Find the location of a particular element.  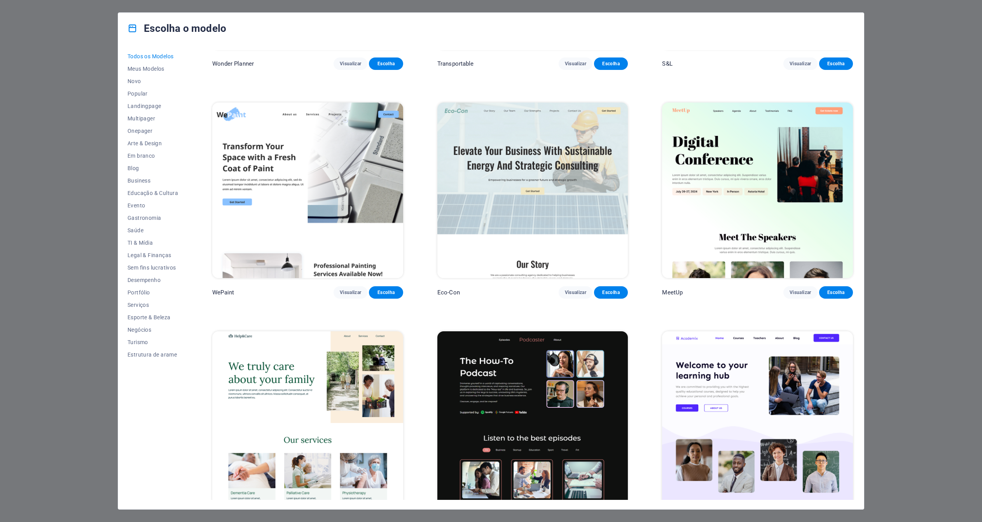

button: Estrutura de arame is located at coordinates (153, 355).